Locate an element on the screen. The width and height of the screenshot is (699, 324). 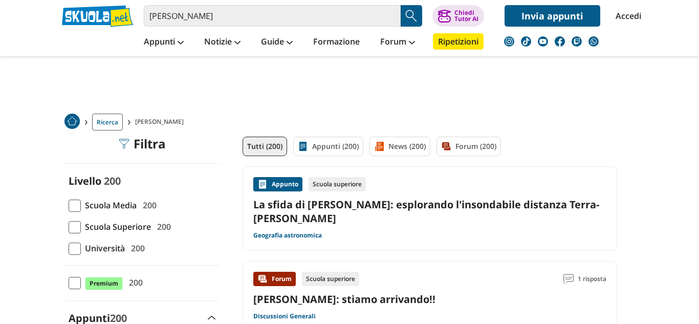
img: Forum filtro contenuto is located at coordinates (446, 146).